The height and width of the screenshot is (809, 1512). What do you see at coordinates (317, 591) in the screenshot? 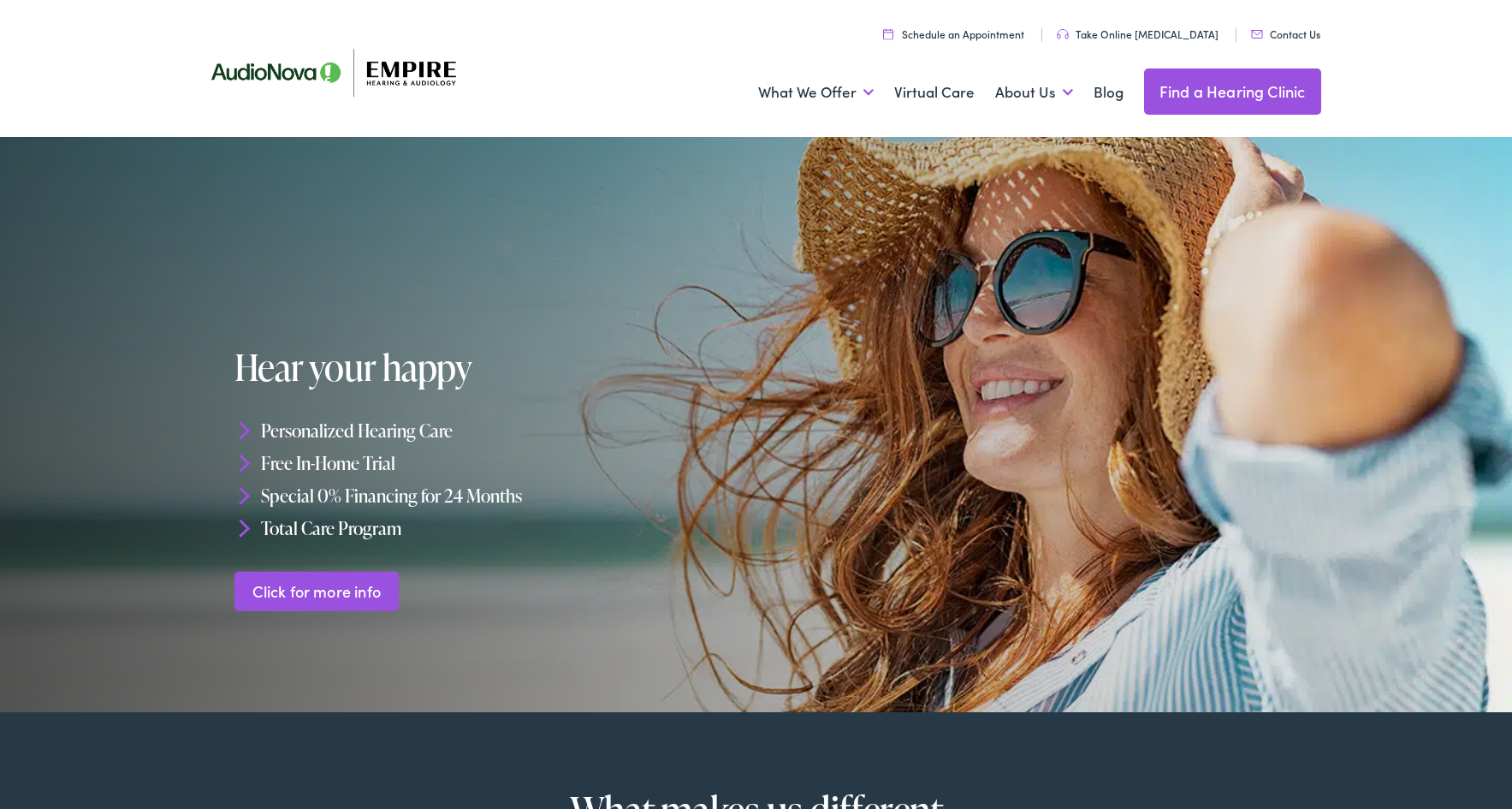
I see `a: Click for more info` at bounding box center [317, 591].